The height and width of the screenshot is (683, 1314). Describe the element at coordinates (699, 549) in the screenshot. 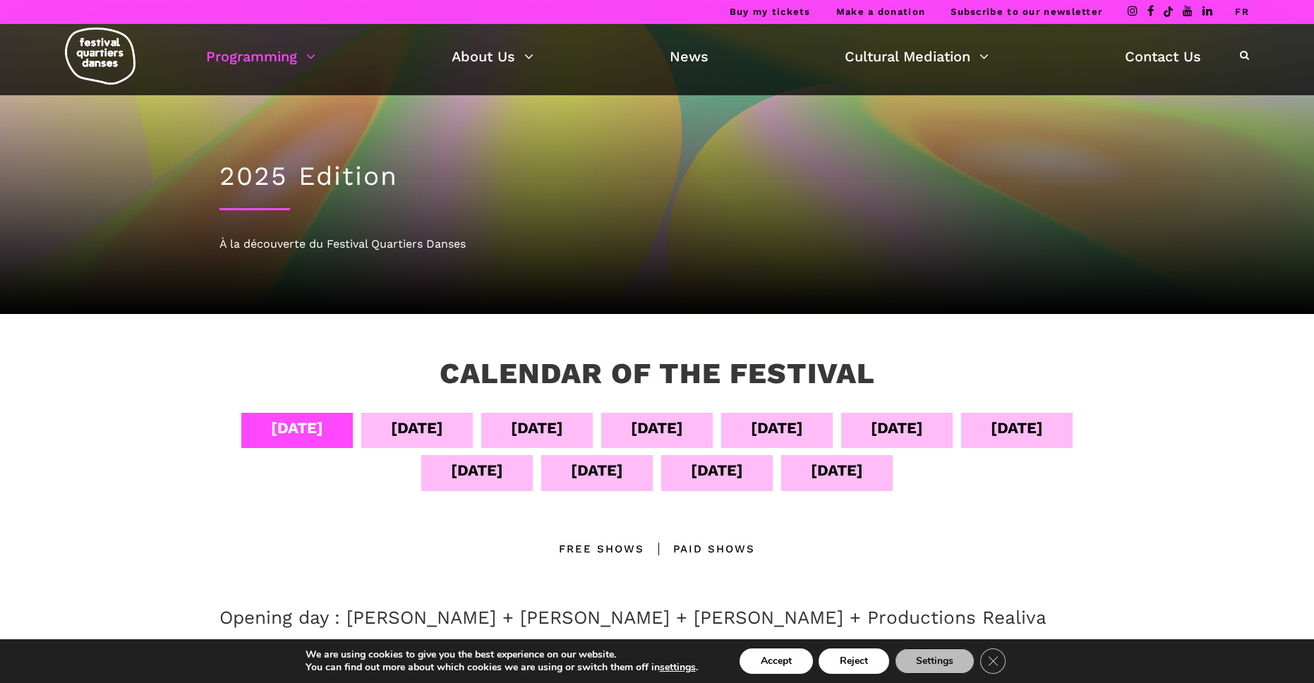

I see `div: Paid shows` at that location.